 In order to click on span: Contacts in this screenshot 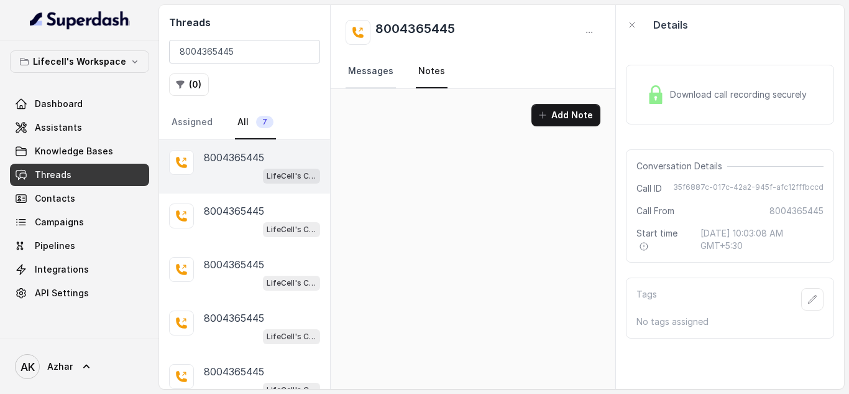, I will do `click(55, 198)`.